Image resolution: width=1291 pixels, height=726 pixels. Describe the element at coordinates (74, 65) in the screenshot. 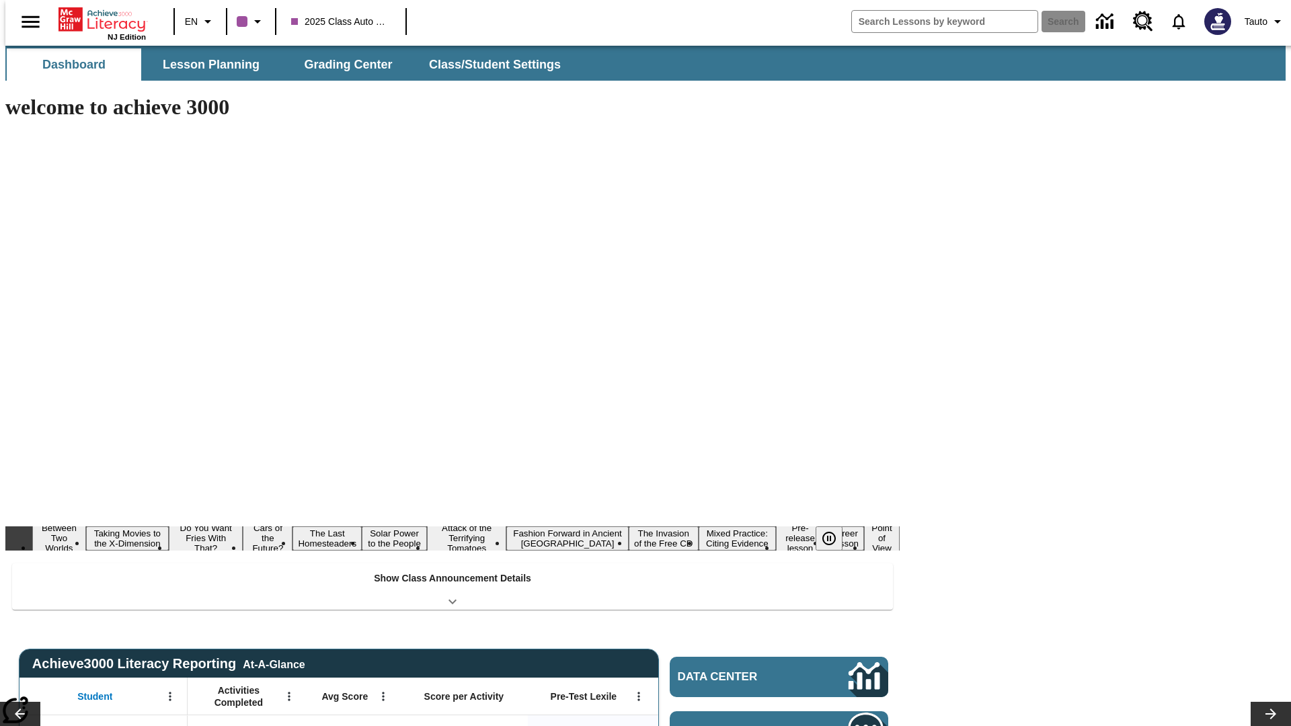

I see `button: Dashboard` at that location.